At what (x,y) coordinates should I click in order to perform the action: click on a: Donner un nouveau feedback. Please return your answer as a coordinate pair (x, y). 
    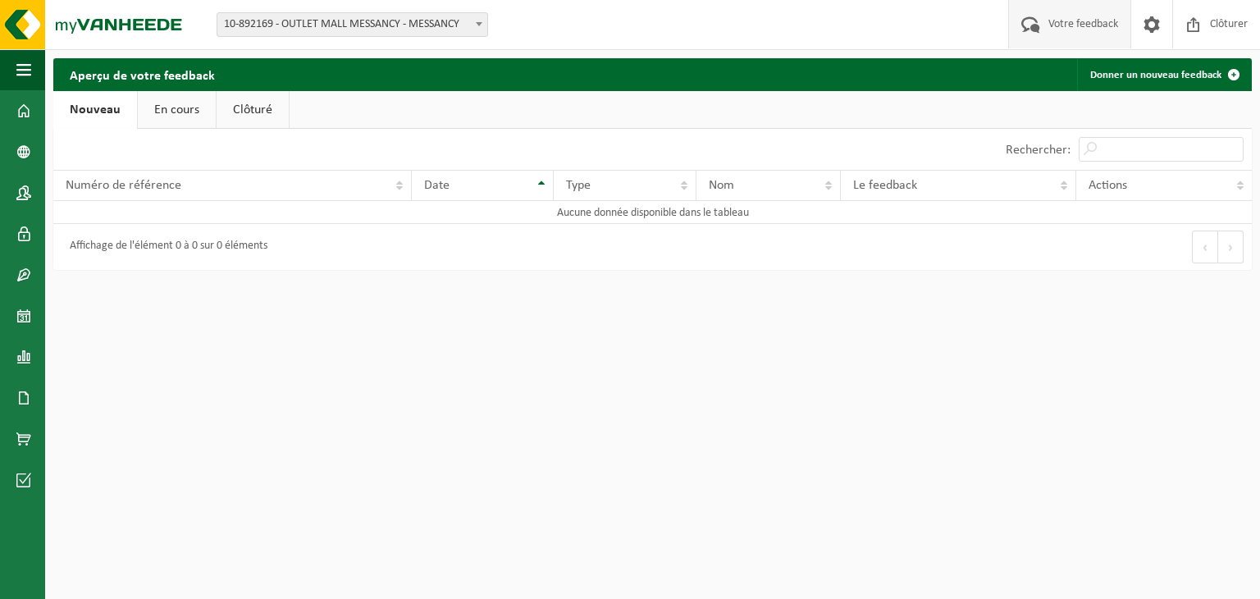
    Looking at the image, I should click on (1163, 75).